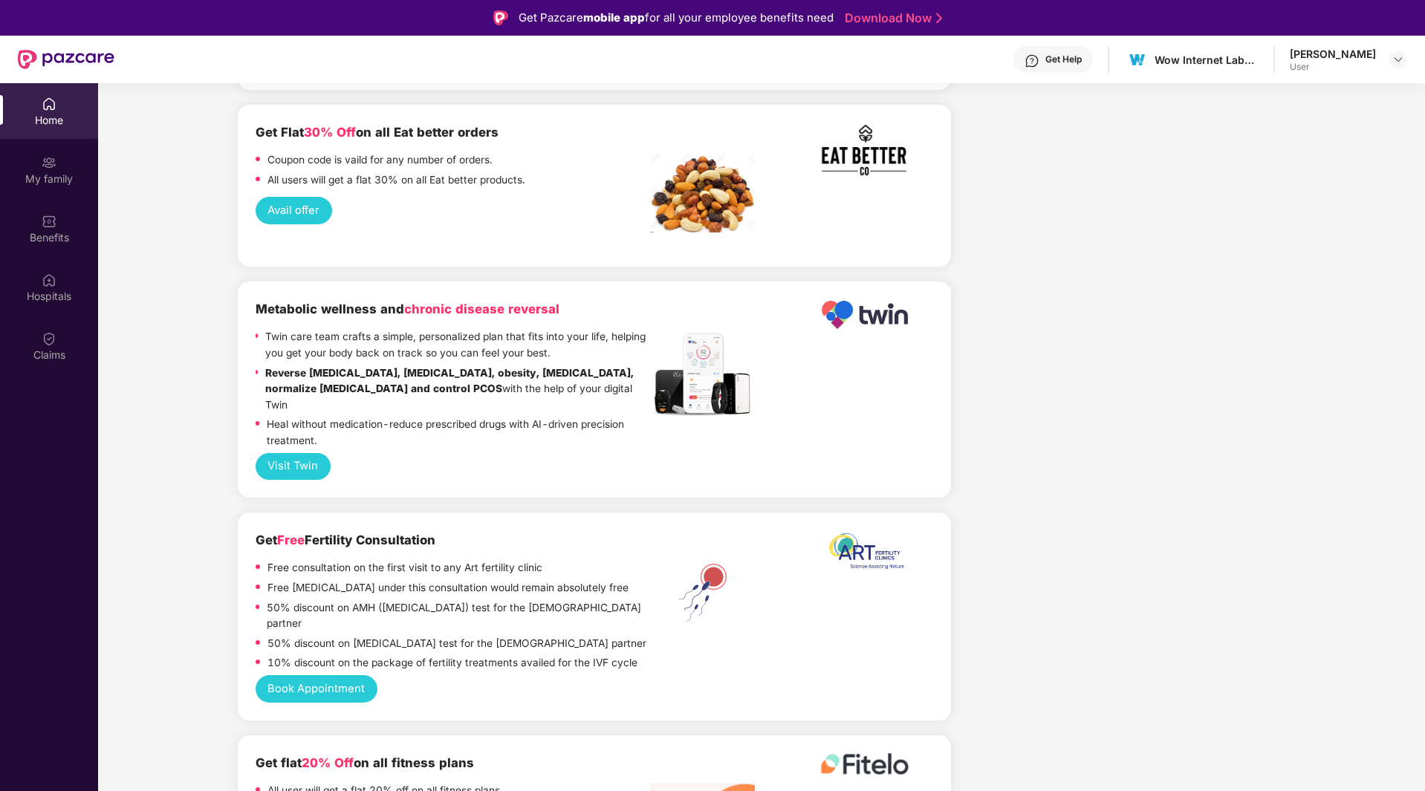 Image resolution: width=1425 pixels, height=791 pixels. Describe the element at coordinates (676, 18) in the screenshot. I see `div: Get Pazcare for all your employee benefits need` at that location.